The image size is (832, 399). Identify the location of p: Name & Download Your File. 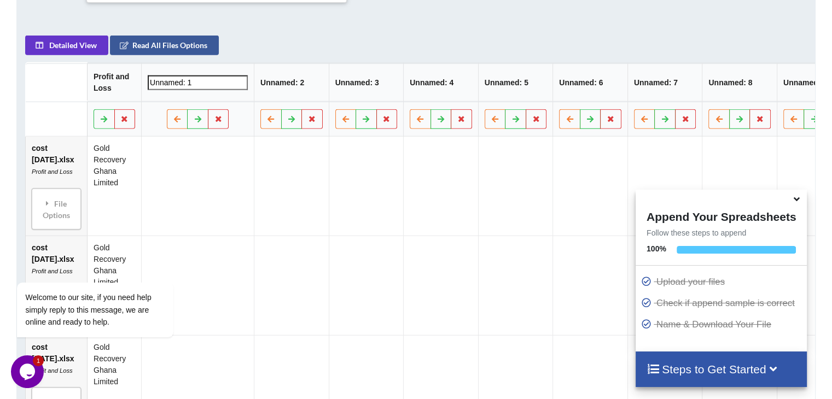
(722, 324).